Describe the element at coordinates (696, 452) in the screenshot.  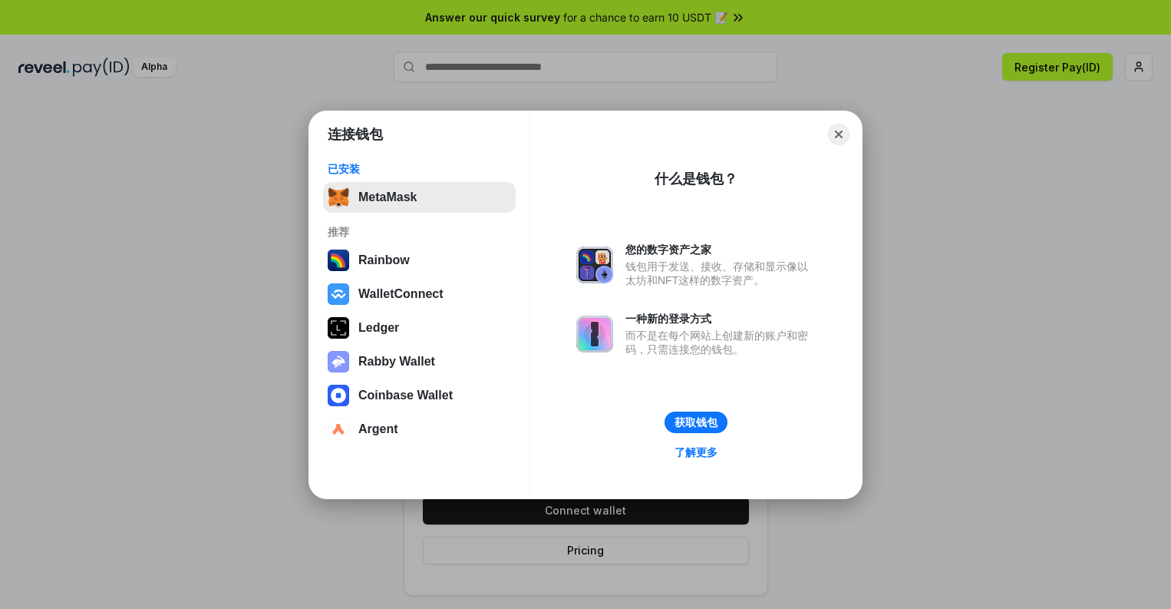
I see `a: 了解更多` at that location.